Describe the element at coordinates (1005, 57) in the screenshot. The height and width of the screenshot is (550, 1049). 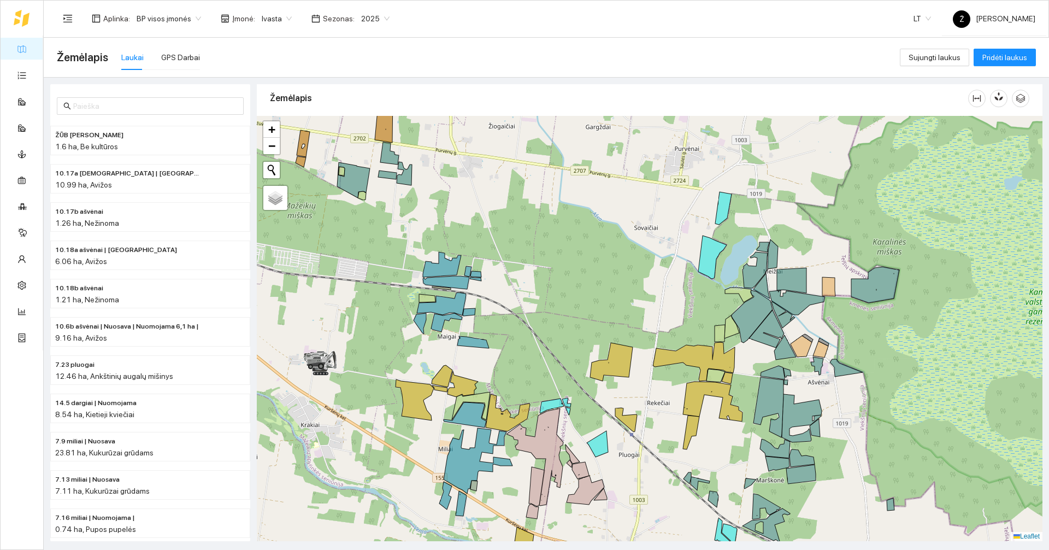
I see `span: Pridėti laukus` at that location.